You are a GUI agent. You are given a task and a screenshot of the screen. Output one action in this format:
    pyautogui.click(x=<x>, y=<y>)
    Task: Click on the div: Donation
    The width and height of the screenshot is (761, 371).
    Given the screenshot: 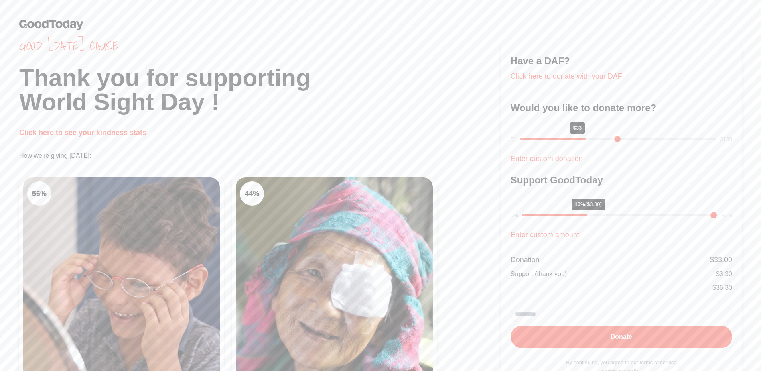 What is the action you would take?
    pyautogui.click(x=525, y=260)
    